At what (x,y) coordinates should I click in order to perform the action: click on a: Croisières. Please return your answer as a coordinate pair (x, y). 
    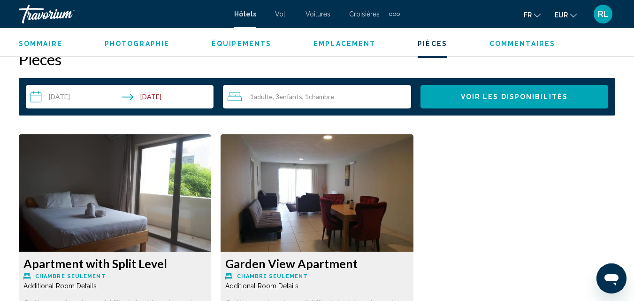
    Looking at the image, I should click on (364, 14).